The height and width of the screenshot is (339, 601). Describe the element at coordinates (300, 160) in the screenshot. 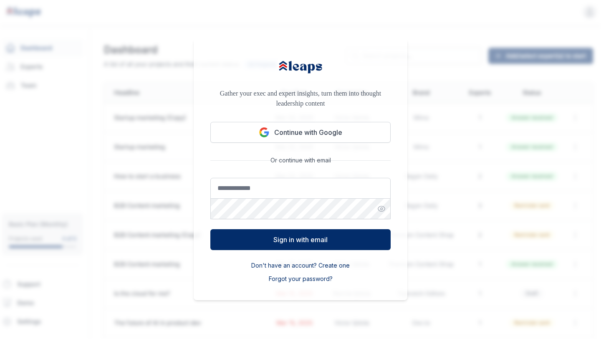

I see `span: Or continue with email` at that location.